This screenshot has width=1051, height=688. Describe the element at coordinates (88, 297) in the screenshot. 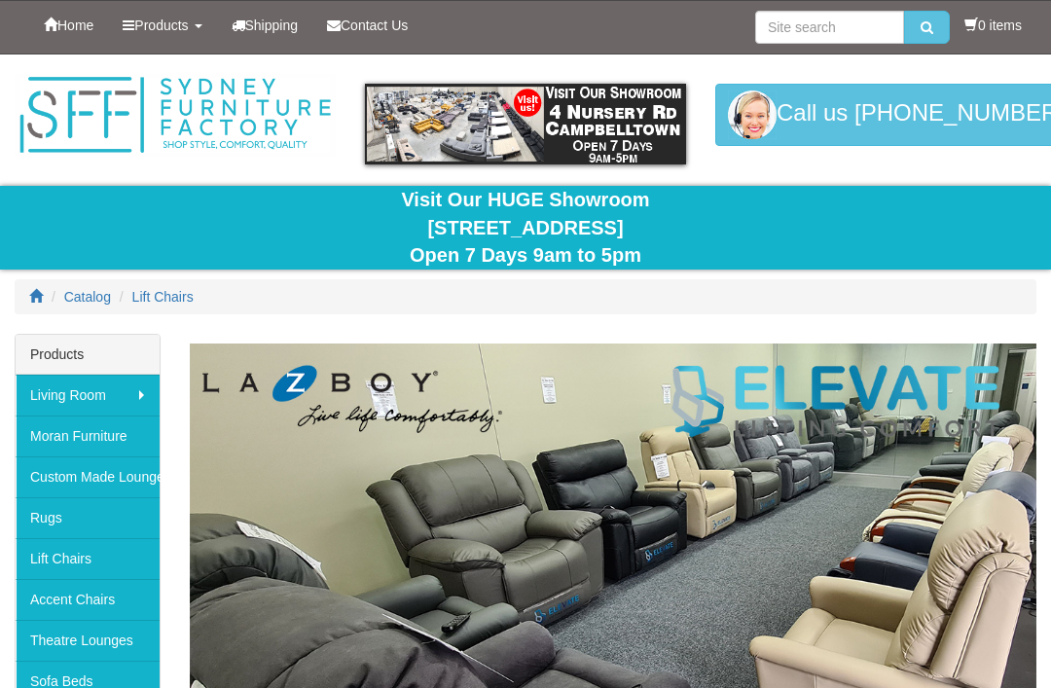

I see `span: Catalog` at that location.